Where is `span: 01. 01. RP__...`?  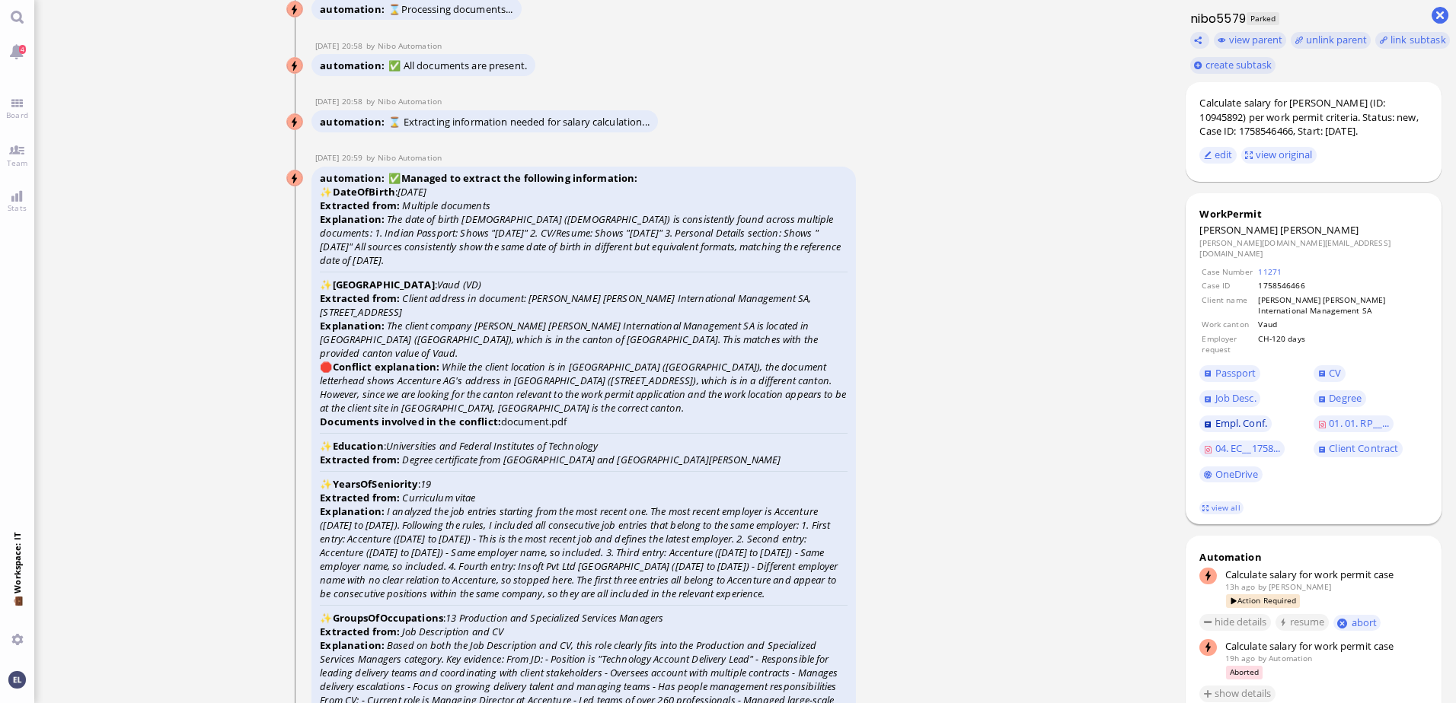
span: 01. 01. RP__... is located at coordinates (1358, 423).